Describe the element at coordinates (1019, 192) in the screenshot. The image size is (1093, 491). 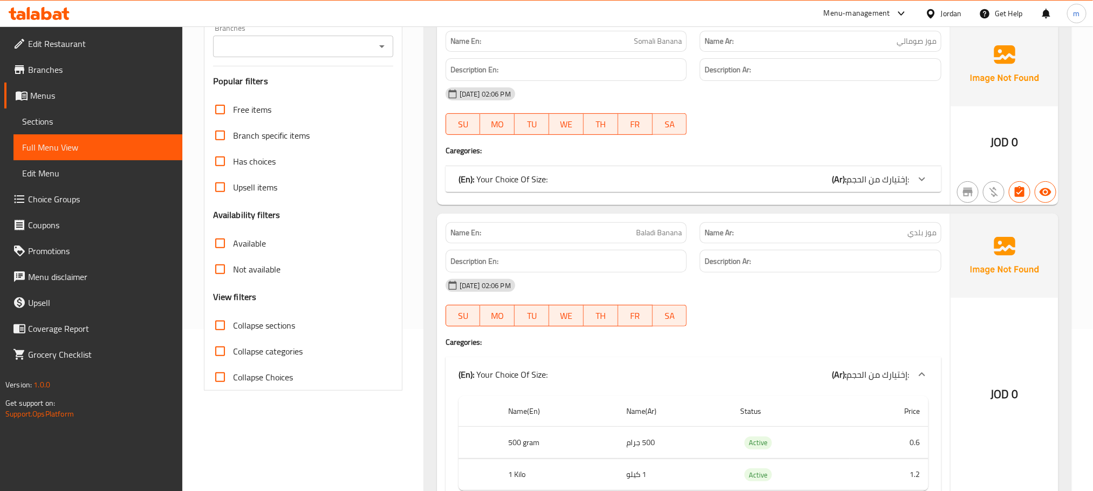
I see `button: Has choices` at that location.